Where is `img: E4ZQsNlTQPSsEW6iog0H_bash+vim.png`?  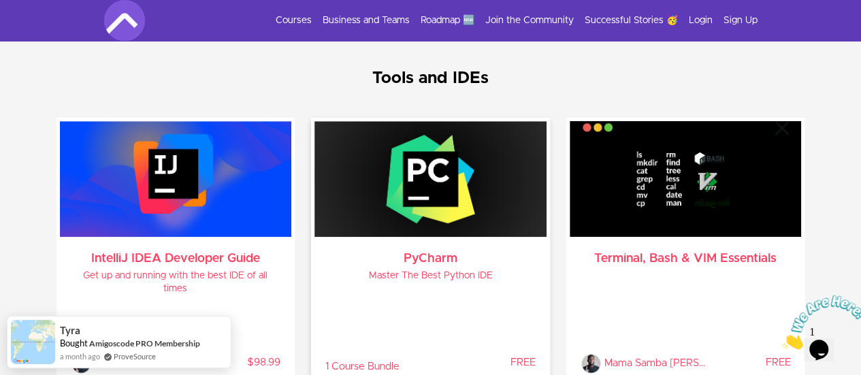
img: E4ZQsNlTQPSsEW6iog0H_bash+vim.png is located at coordinates (685, 179).